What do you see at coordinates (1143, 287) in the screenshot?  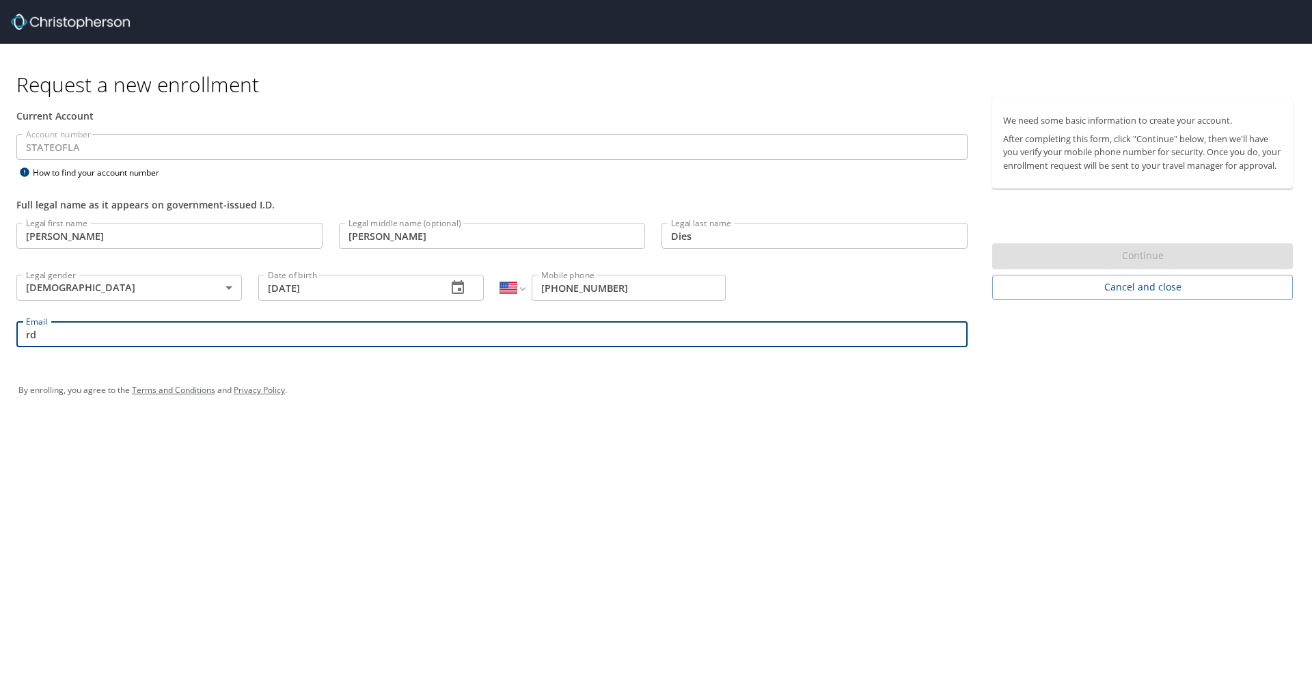 I see `span: Cancel and close` at bounding box center [1143, 287].